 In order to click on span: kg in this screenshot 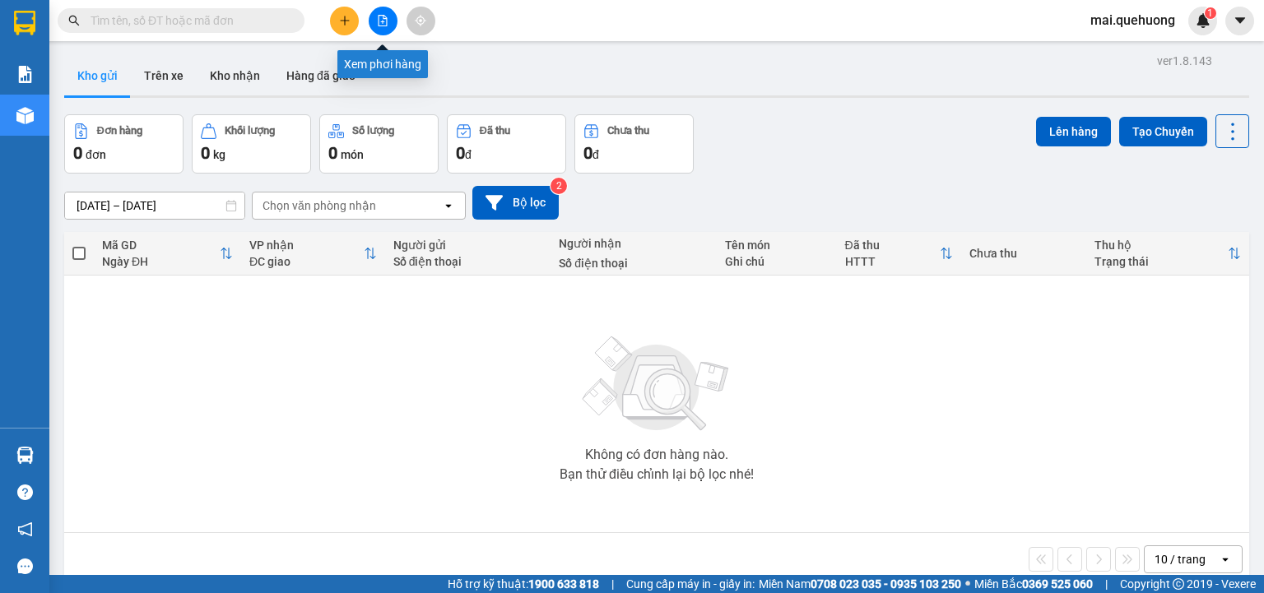, I will do `click(219, 155)`.